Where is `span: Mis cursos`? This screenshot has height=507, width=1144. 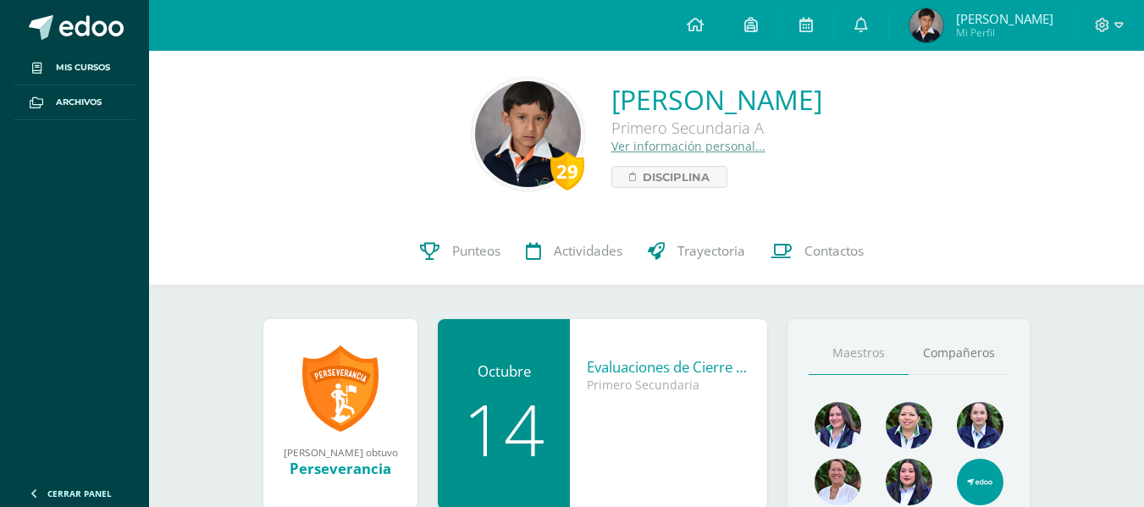
span: Mis cursos is located at coordinates (83, 68).